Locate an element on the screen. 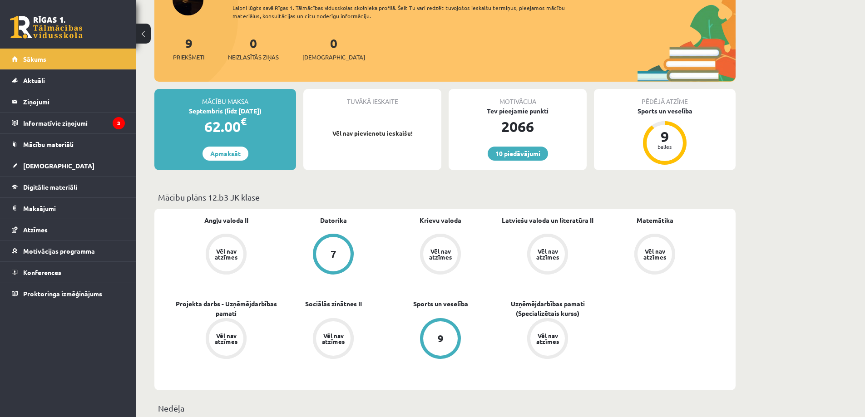 Image resolution: width=865 pixels, height=417 pixels. p: Mācību plāns 12.b3 JK klase is located at coordinates (445, 197).